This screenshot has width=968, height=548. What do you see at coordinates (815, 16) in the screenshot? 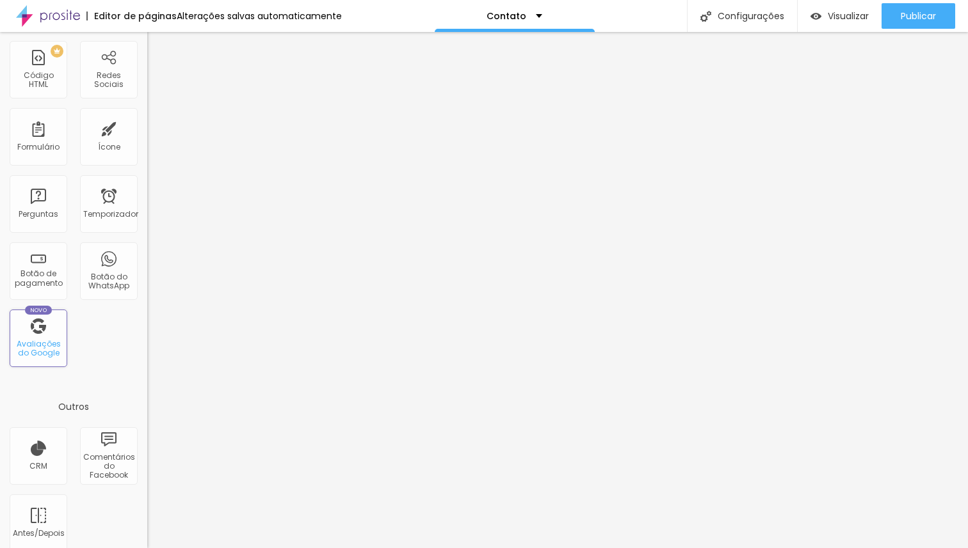
I see `img: view-1.svg` at bounding box center [815, 16].